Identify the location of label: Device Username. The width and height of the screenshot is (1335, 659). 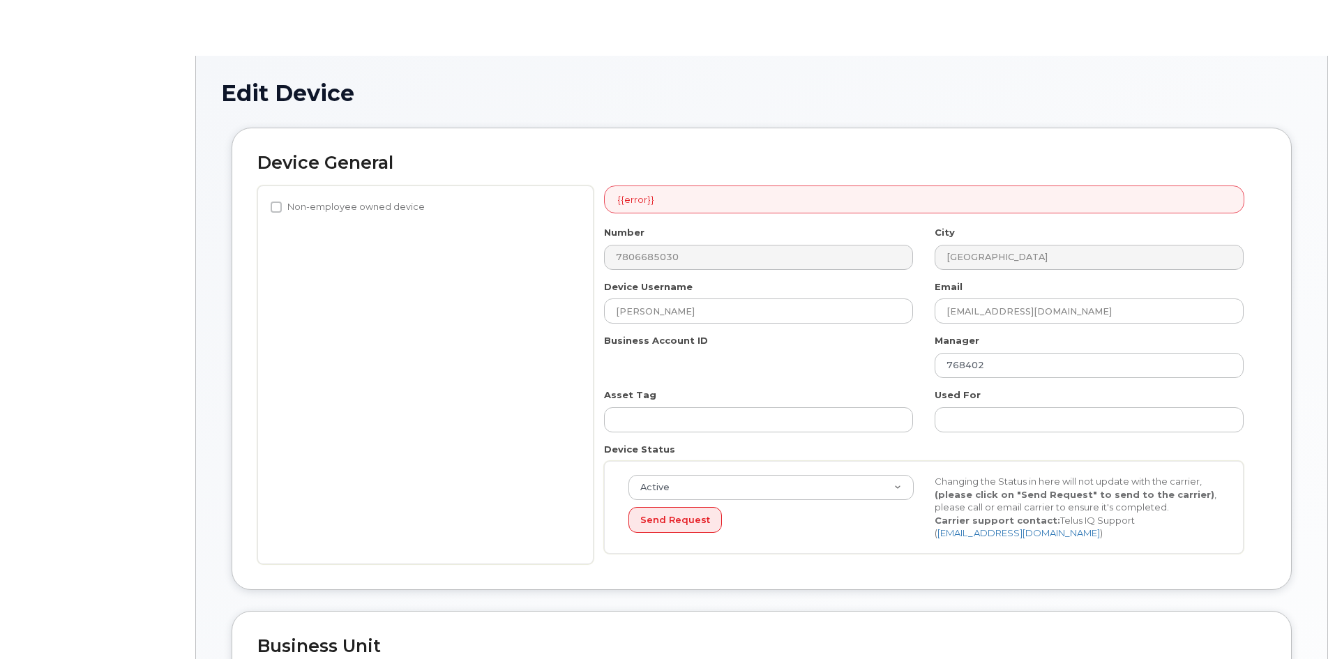
(648, 287).